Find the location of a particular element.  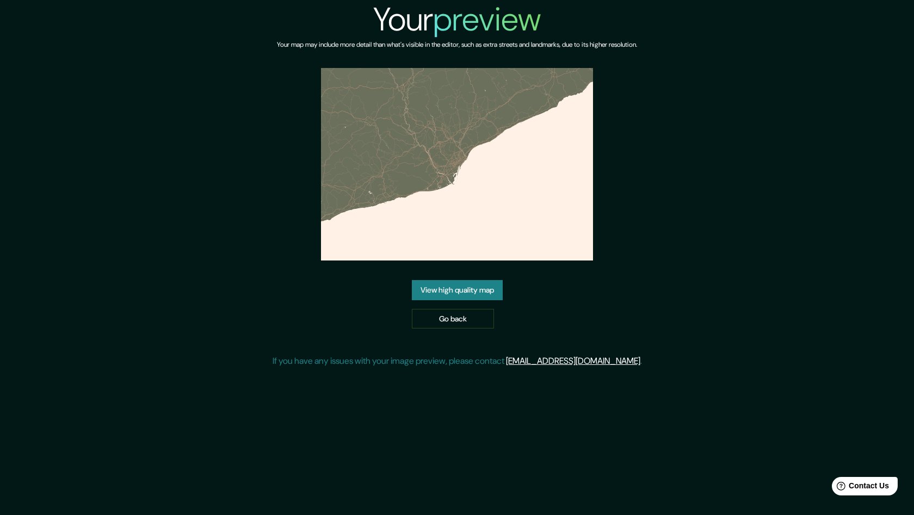

span: Contact Us is located at coordinates (52, 13).